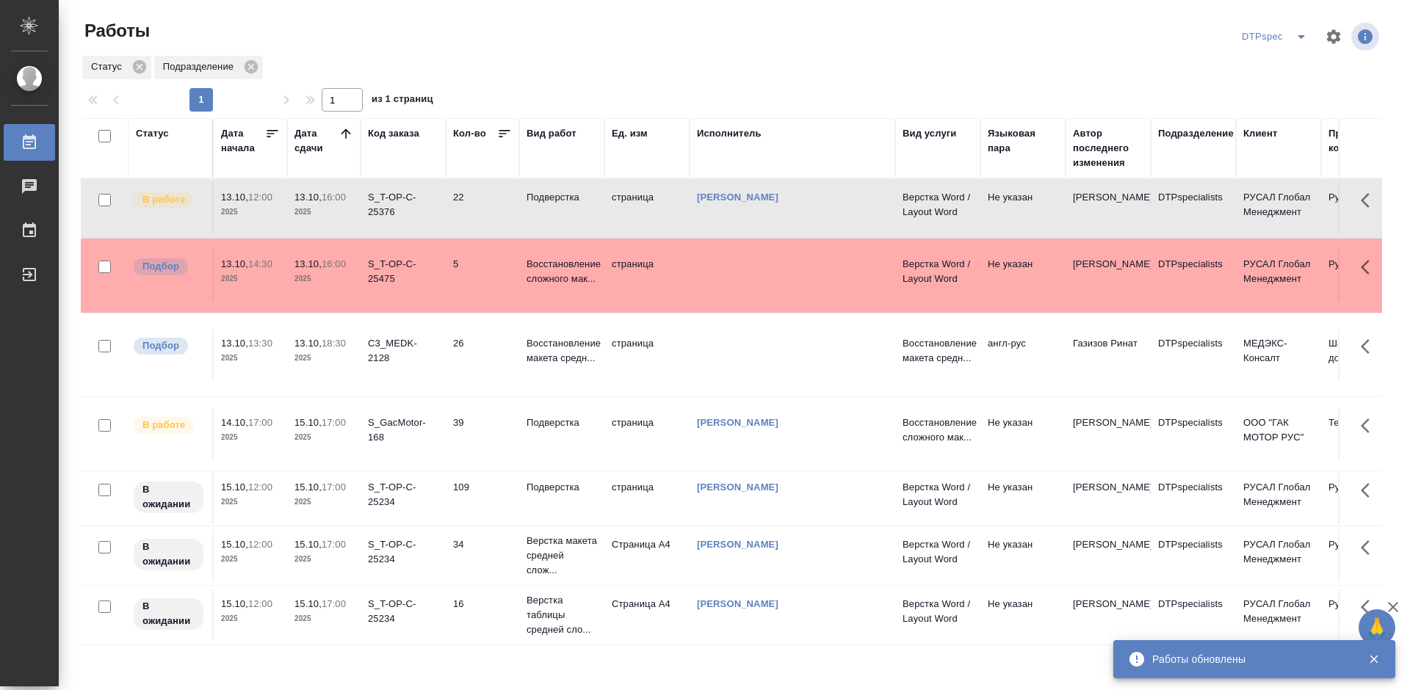 Image resolution: width=1410 pixels, height=690 pixels. Describe the element at coordinates (929, 134) in the screenshot. I see `div: Вид услуги` at that location.